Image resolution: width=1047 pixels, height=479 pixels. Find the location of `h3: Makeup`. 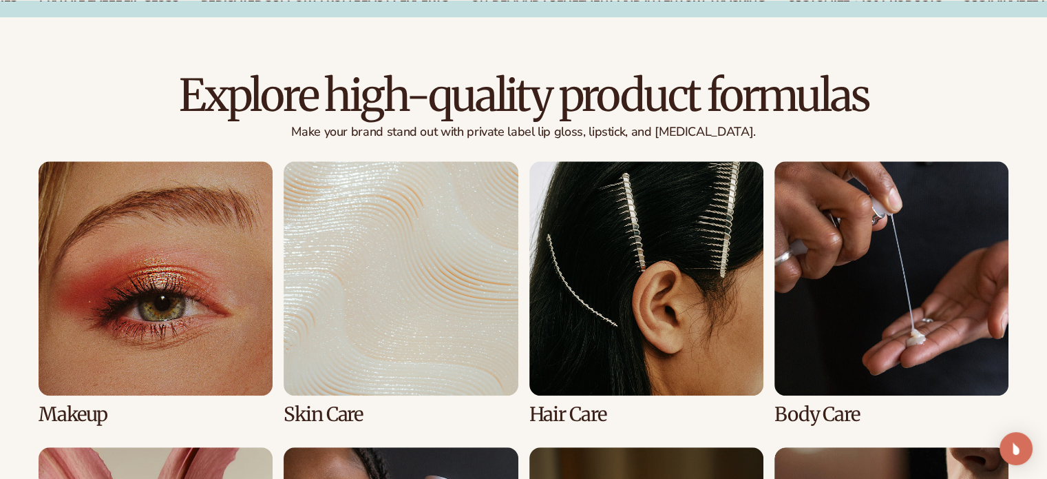

h3: Makeup is located at coordinates (156, 414).